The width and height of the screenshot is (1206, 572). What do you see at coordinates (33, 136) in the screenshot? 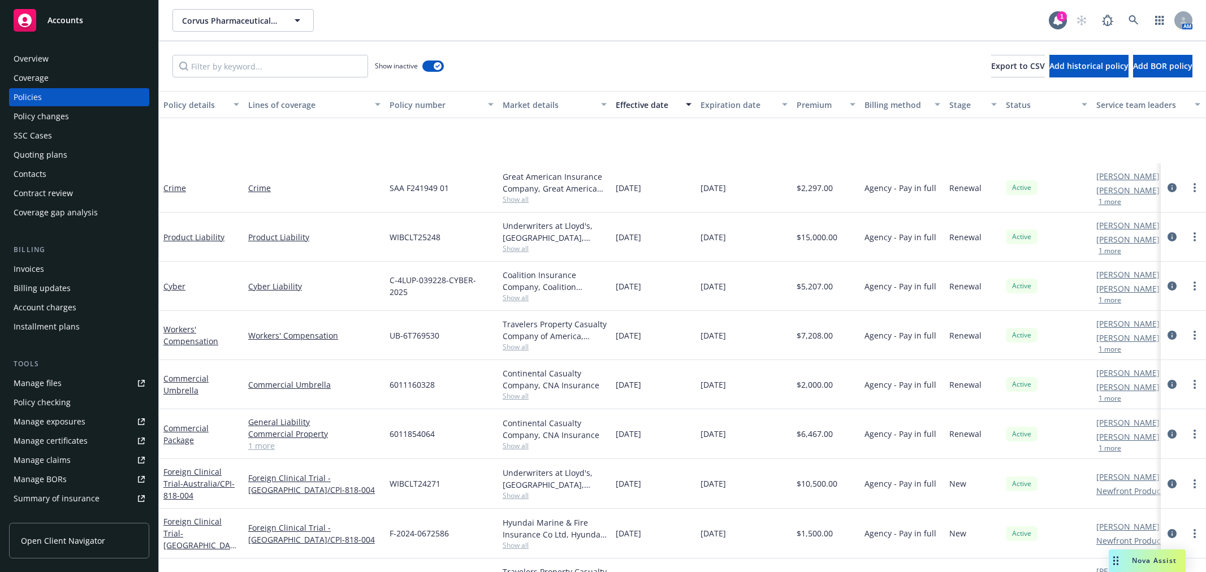
I see `div: SSC Cases` at bounding box center [33, 136].